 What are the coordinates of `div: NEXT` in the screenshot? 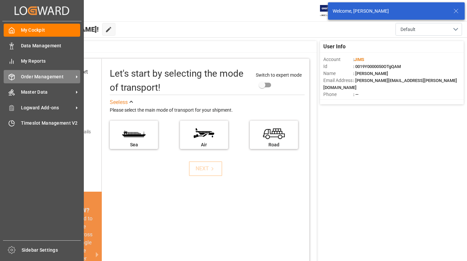 It's located at (206, 168).